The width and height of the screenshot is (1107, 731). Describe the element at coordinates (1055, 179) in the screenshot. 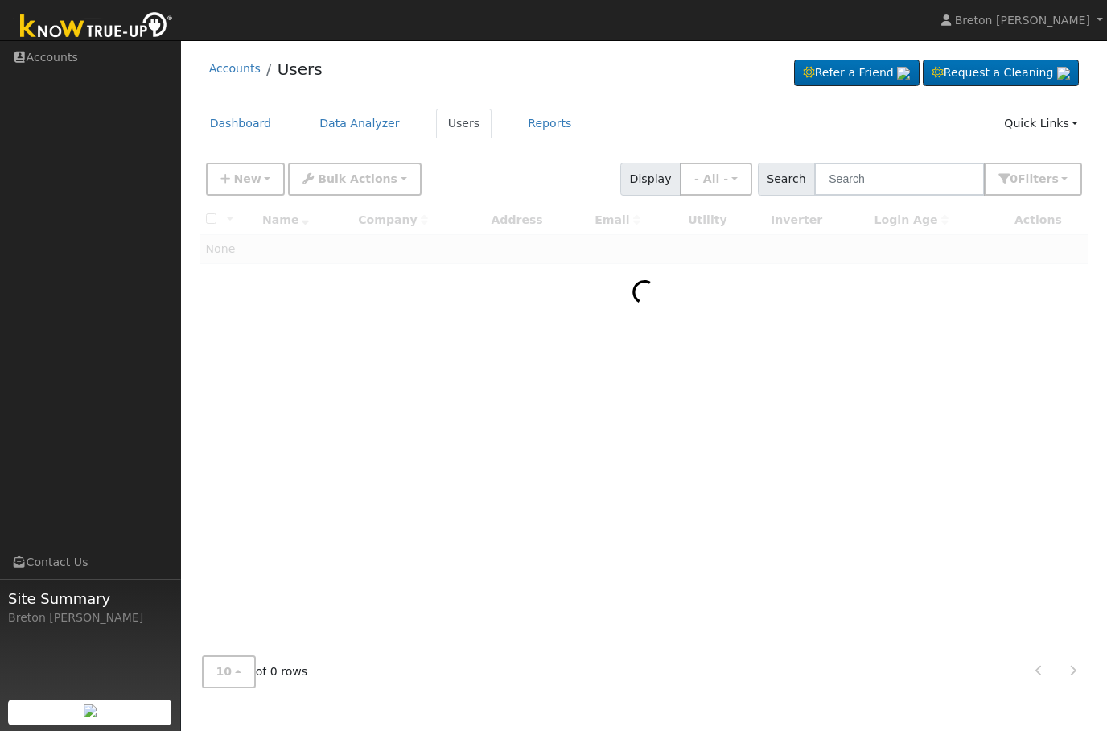

I see `span: s` at that location.